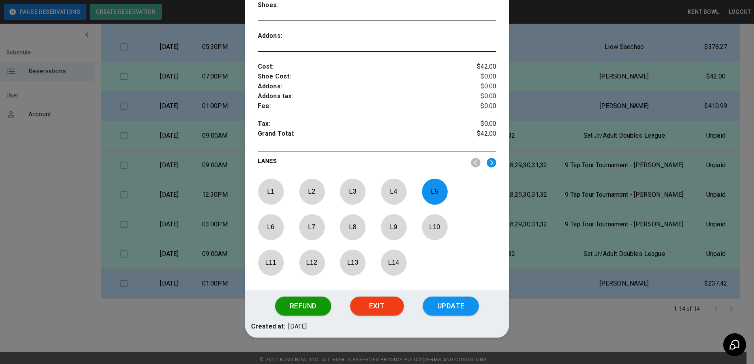 The width and height of the screenshot is (754, 364). What do you see at coordinates (303, 306) in the screenshot?
I see `button: Refund` at bounding box center [303, 306].